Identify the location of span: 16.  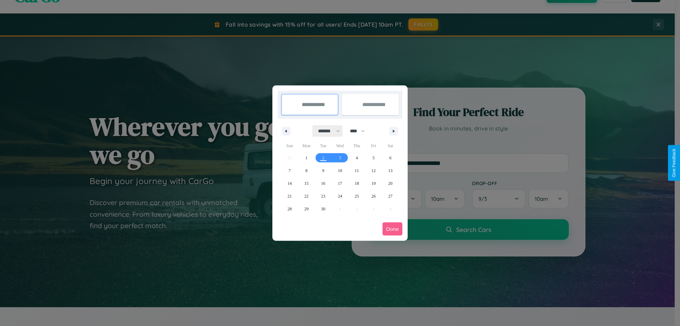
(324, 183).